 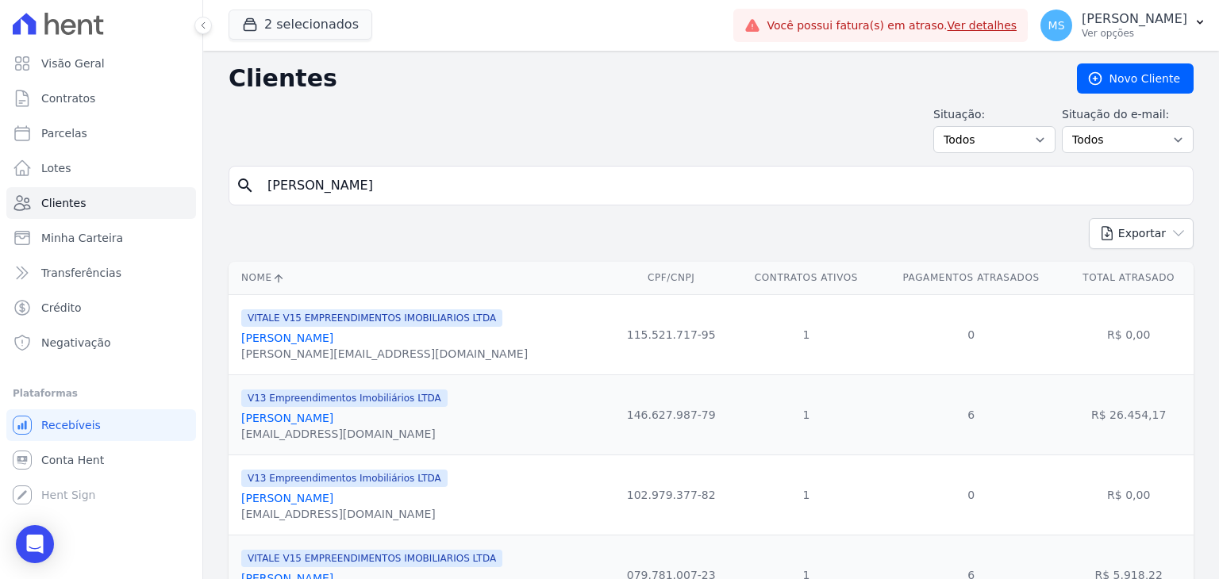 I want to click on label: Situação:, so click(x=994, y=114).